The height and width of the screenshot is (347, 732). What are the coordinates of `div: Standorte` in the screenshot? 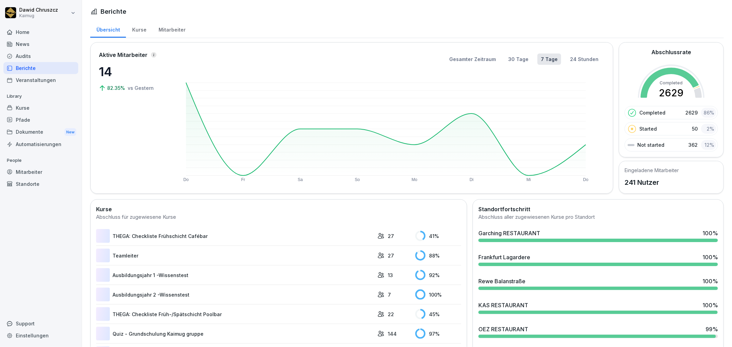 It's located at (41, 184).